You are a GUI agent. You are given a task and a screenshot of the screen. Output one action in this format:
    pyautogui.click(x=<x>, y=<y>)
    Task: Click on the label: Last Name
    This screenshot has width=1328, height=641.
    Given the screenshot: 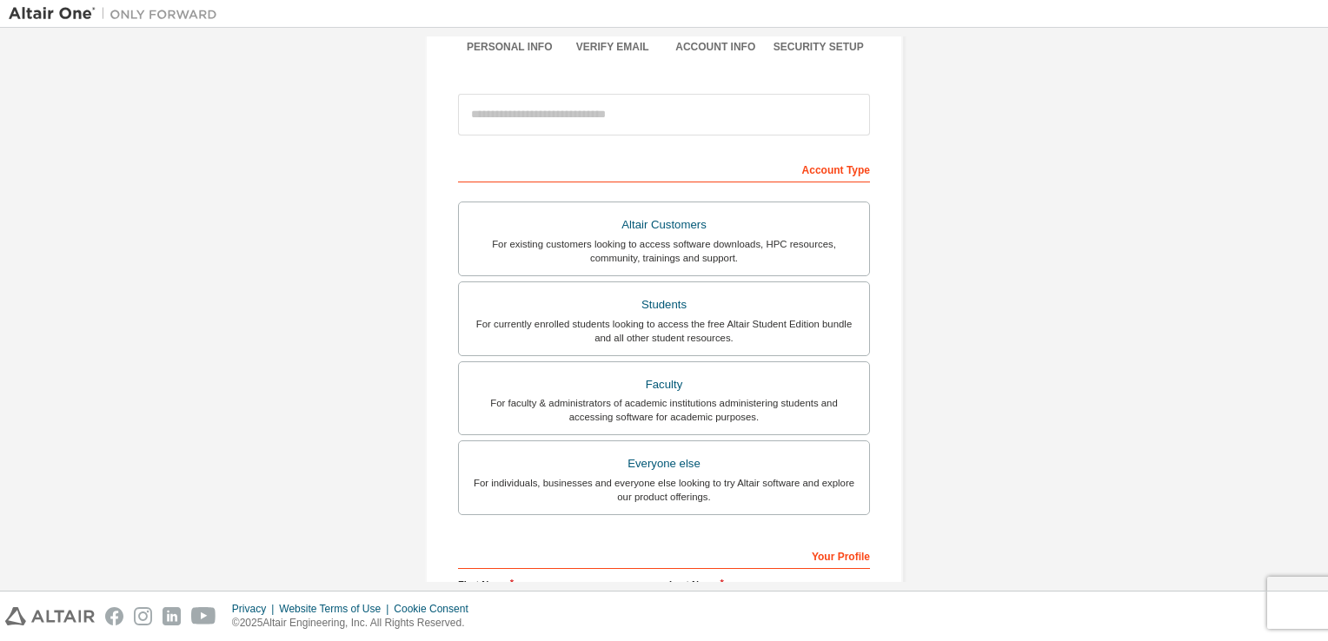 What is the action you would take?
    pyautogui.click(x=769, y=585)
    